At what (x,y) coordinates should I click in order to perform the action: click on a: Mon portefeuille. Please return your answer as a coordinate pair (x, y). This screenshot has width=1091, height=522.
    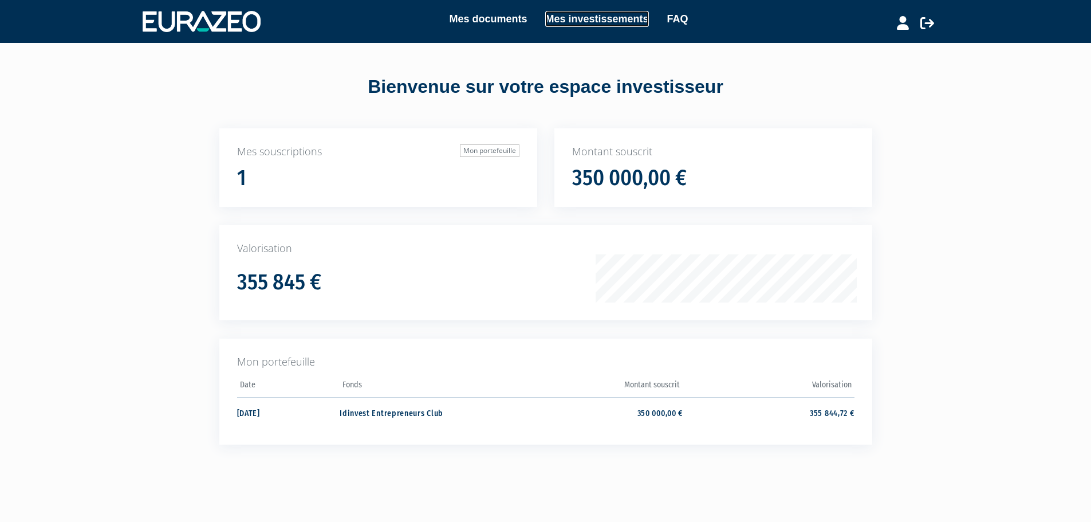
    Looking at the image, I should click on (490, 151).